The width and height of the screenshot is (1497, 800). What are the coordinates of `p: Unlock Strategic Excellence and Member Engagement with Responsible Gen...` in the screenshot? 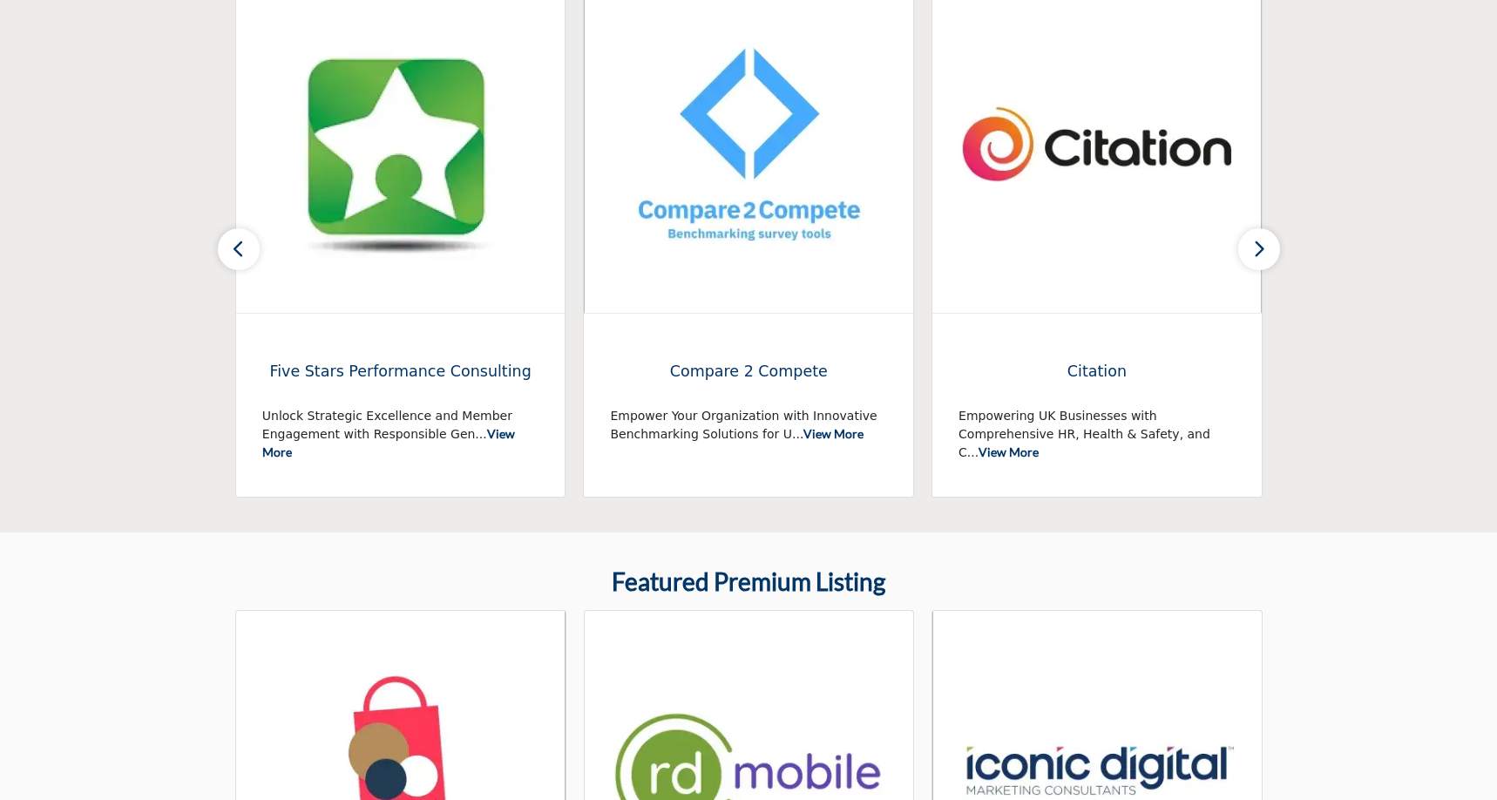 It's located at (401, 434).